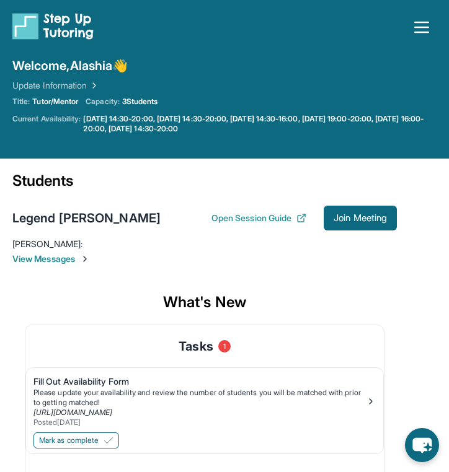 The height and width of the screenshot is (472, 449). What do you see at coordinates (69, 441) in the screenshot?
I see `span: Mark as complete` at bounding box center [69, 441].